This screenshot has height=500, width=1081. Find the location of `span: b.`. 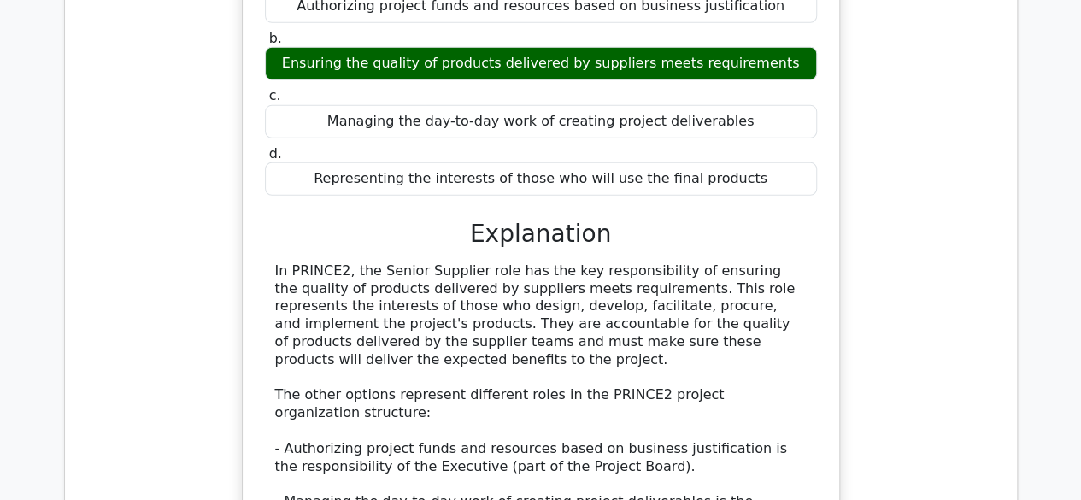

span: b. is located at coordinates (275, 38).